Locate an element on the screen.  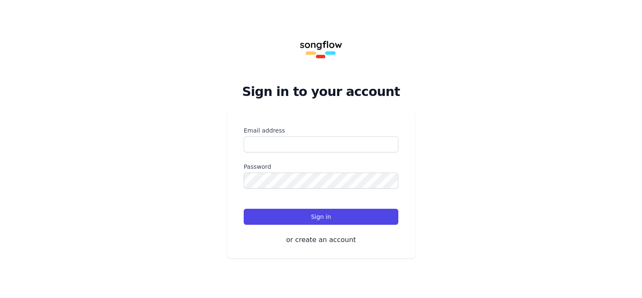
label: Email address is located at coordinates (321, 130).